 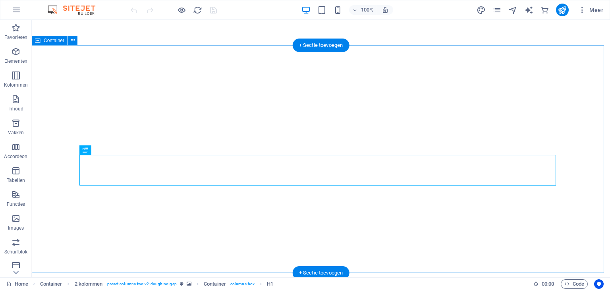 I want to click on button: navigator, so click(x=513, y=10).